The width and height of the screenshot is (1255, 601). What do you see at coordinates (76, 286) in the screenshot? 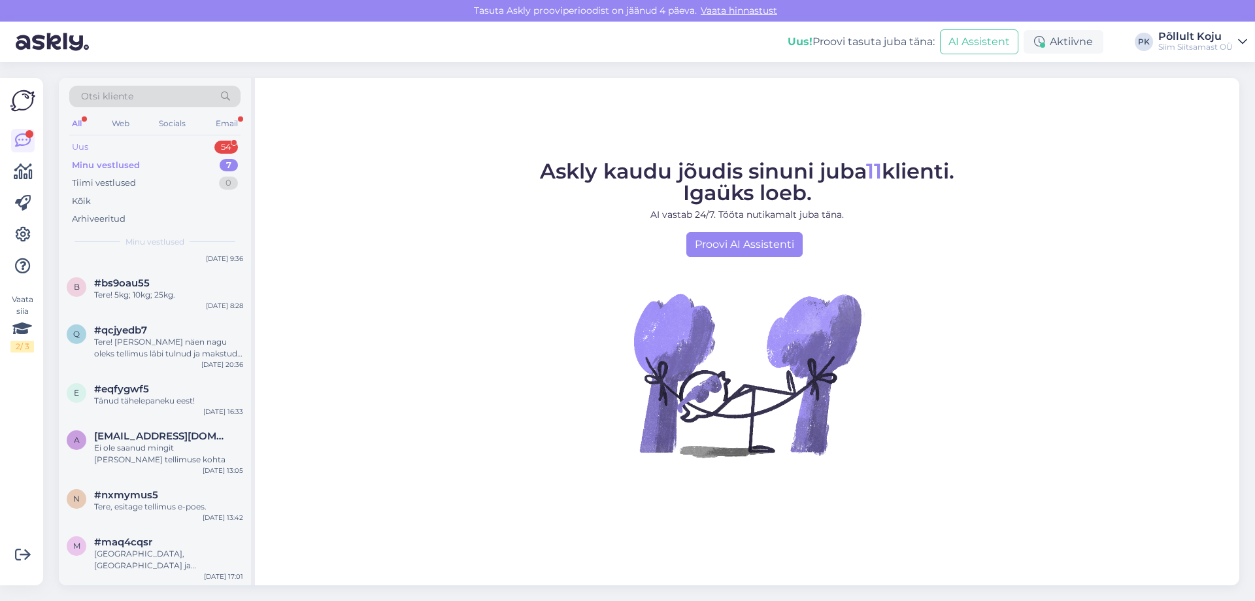
I see `span: b` at bounding box center [76, 286].